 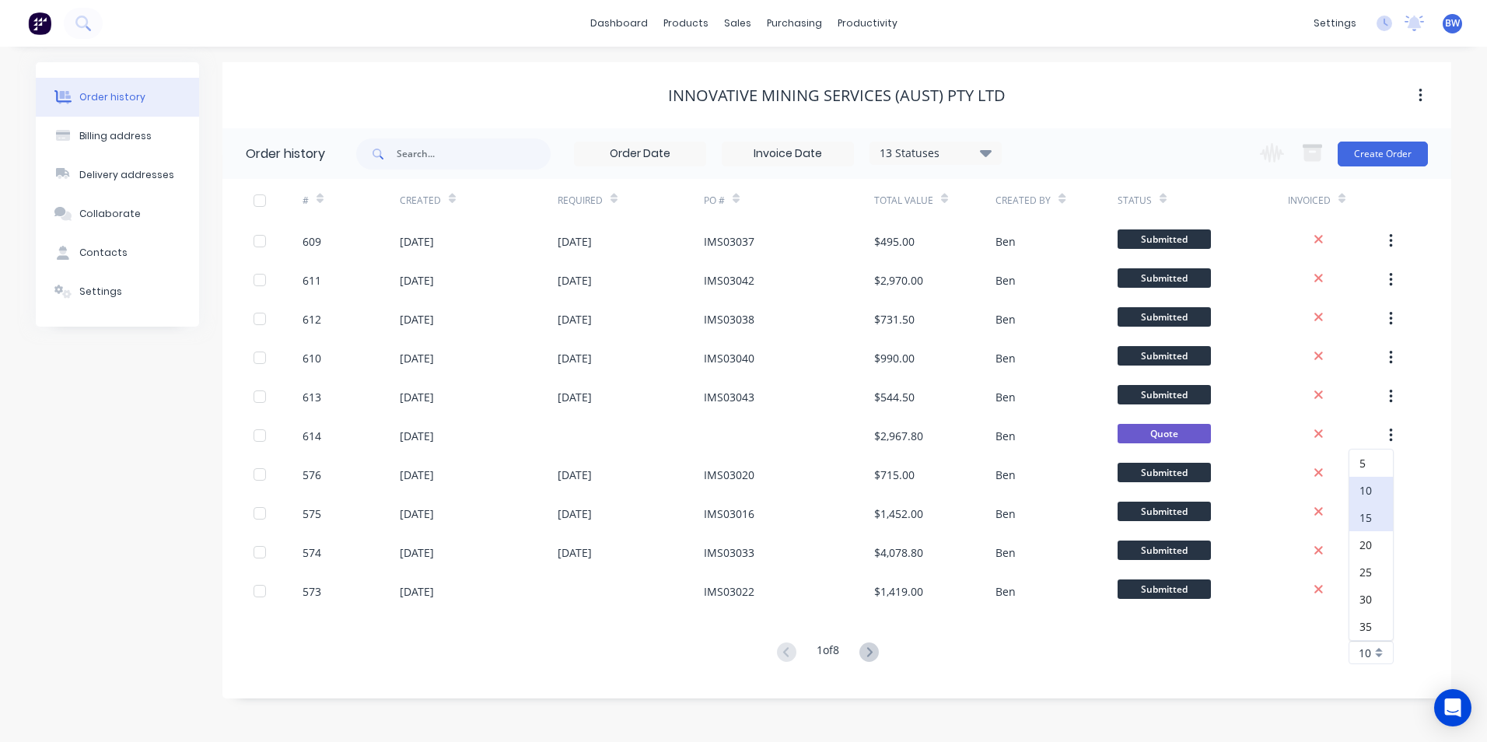 What do you see at coordinates (898, 513) in the screenshot?
I see `div: $1,452.00` at bounding box center [898, 513].